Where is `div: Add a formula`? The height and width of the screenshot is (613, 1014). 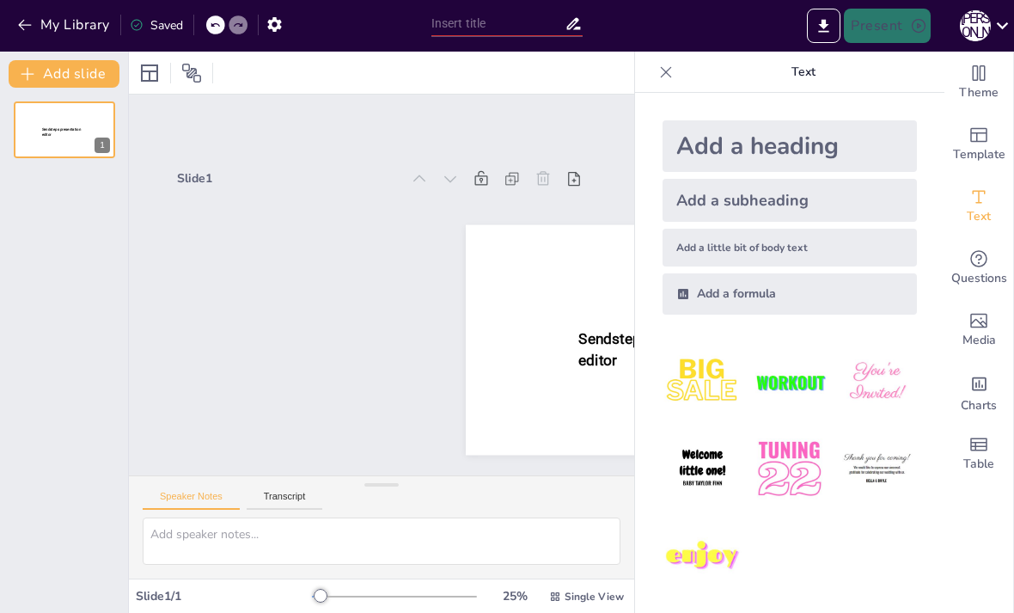 div: Add a formula is located at coordinates (790, 294).